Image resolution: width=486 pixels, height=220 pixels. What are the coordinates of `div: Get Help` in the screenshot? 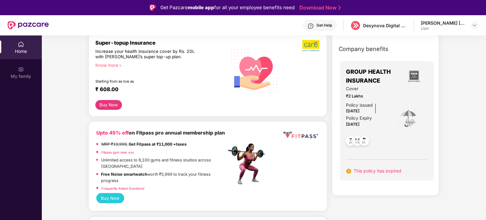 It's located at (324, 25).